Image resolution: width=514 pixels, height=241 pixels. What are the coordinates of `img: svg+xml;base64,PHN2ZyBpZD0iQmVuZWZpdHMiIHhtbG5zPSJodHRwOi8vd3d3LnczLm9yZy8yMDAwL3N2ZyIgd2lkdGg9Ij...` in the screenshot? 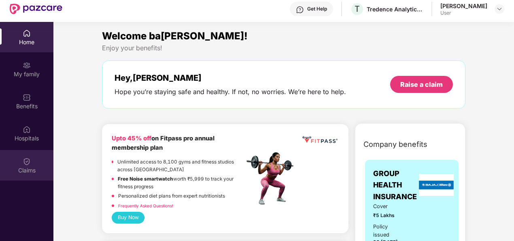 It's located at (27, 97).